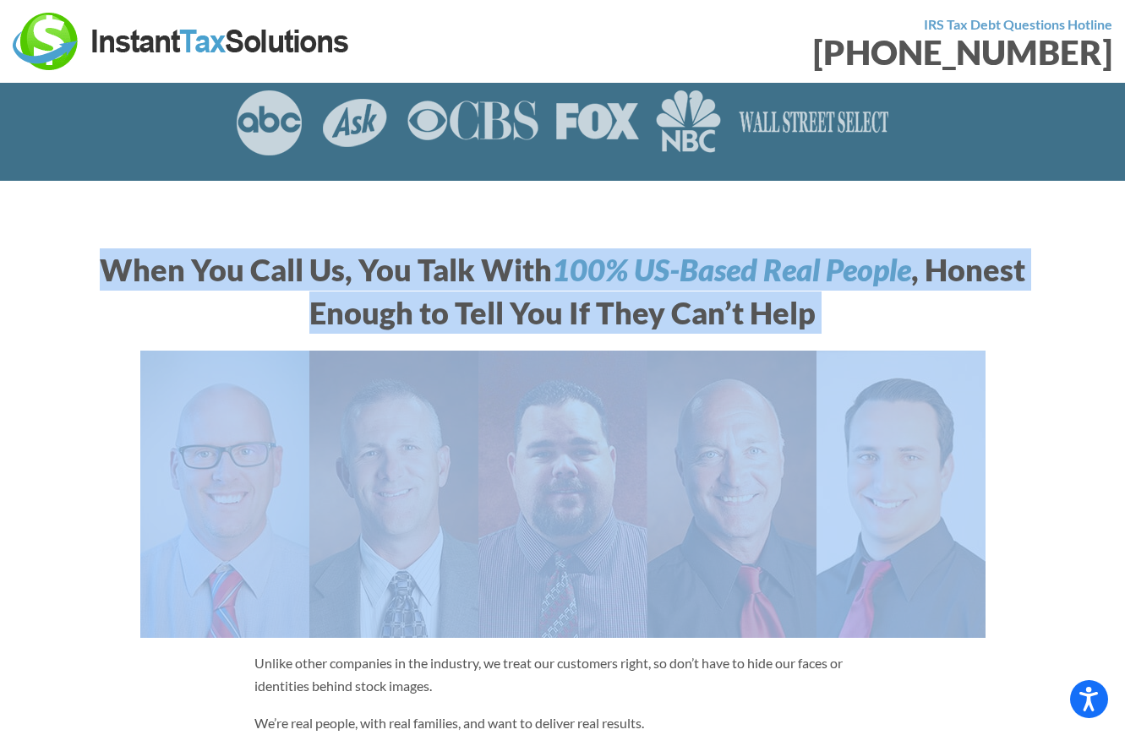  I want to click on strong: IRS Tax Debt Questions Hotline, so click(1017, 24).